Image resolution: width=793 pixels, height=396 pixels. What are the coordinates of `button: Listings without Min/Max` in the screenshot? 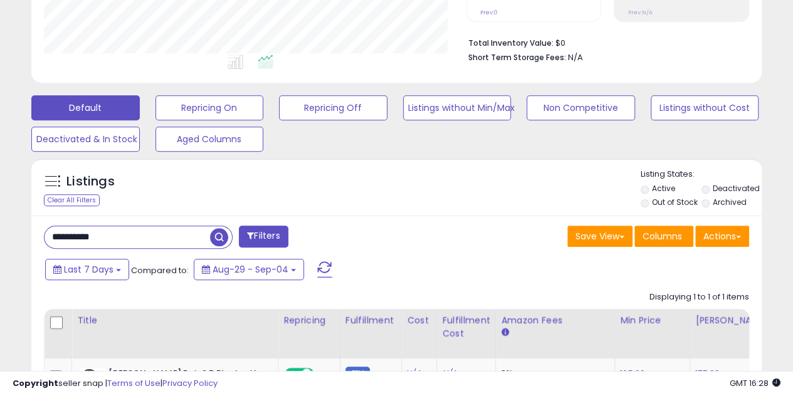 It's located at (457, 108).